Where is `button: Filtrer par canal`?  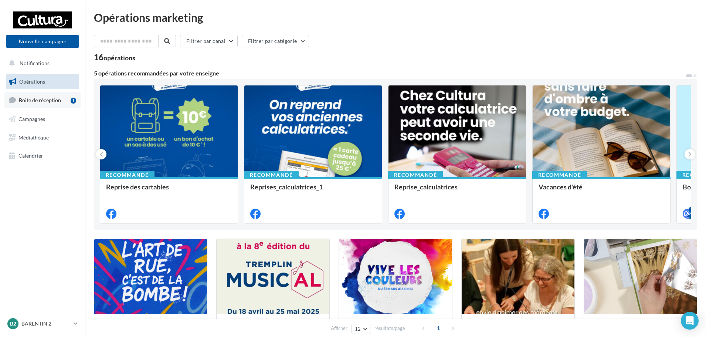 button: Filtrer par canal is located at coordinates (209, 41).